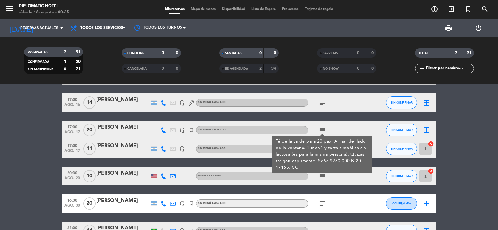  I want to click on span: 14, so click(89, 103).